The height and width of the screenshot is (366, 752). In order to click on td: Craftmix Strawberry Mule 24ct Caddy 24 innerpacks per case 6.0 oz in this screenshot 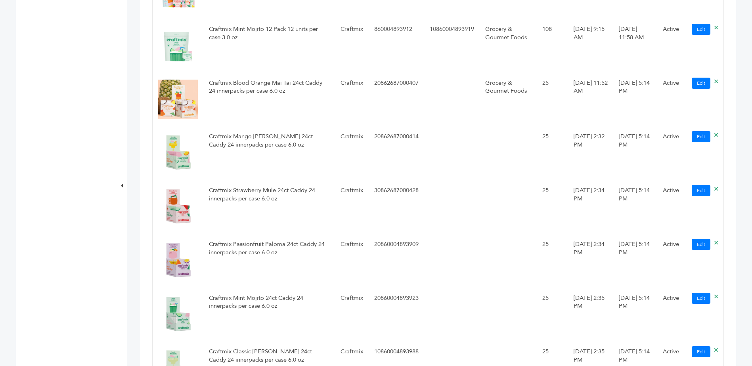, I will do `click(269, 208)`.